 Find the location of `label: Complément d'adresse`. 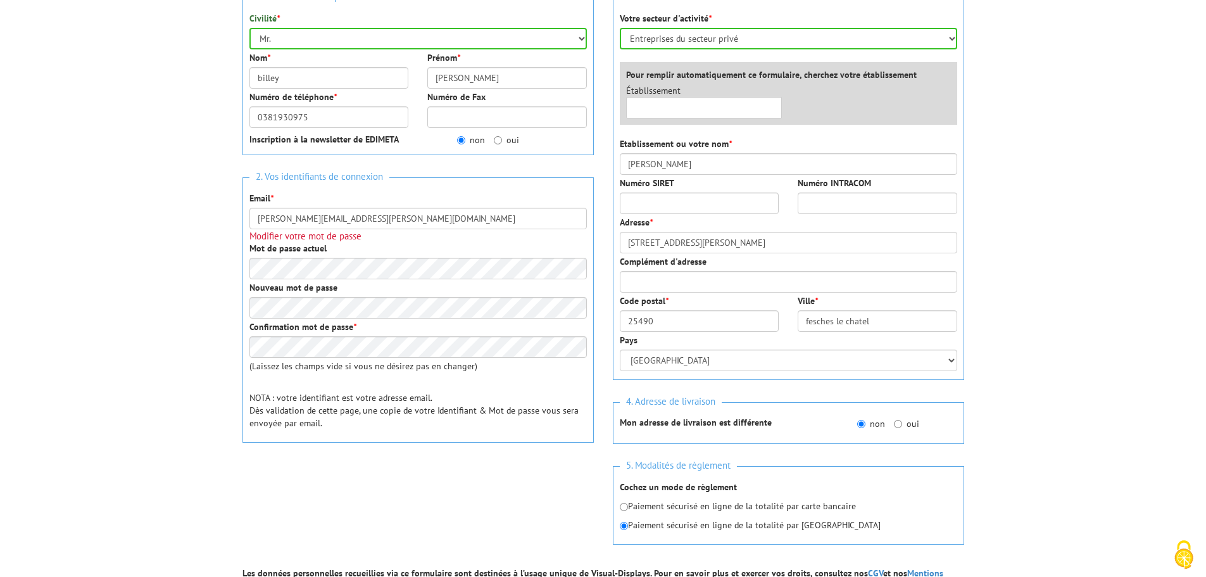

label: Complément d'adresse is located at coordinates (663, 262).